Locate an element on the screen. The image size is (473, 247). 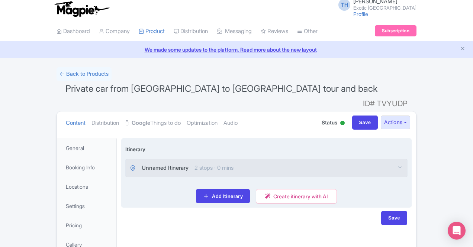
button: Close announcement is located at coordinates (463, 49).